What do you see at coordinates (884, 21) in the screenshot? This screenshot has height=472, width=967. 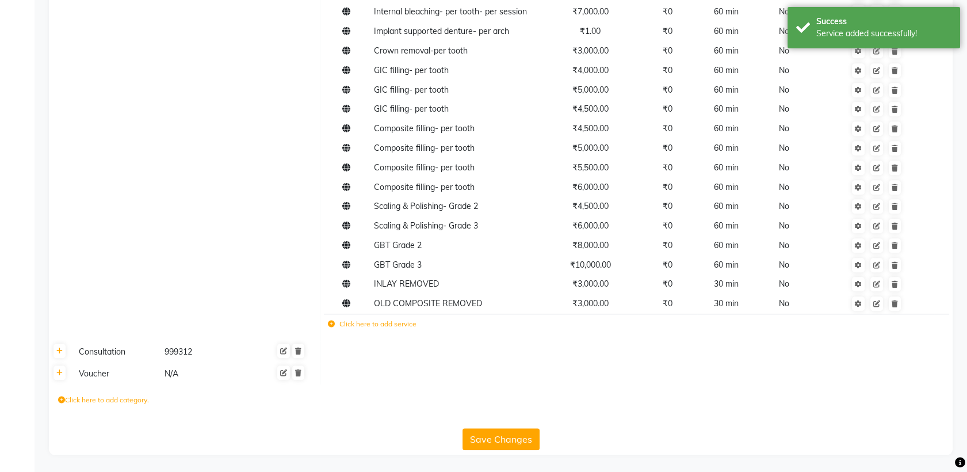 I see `div: Success` at bounding box center [884, 21].